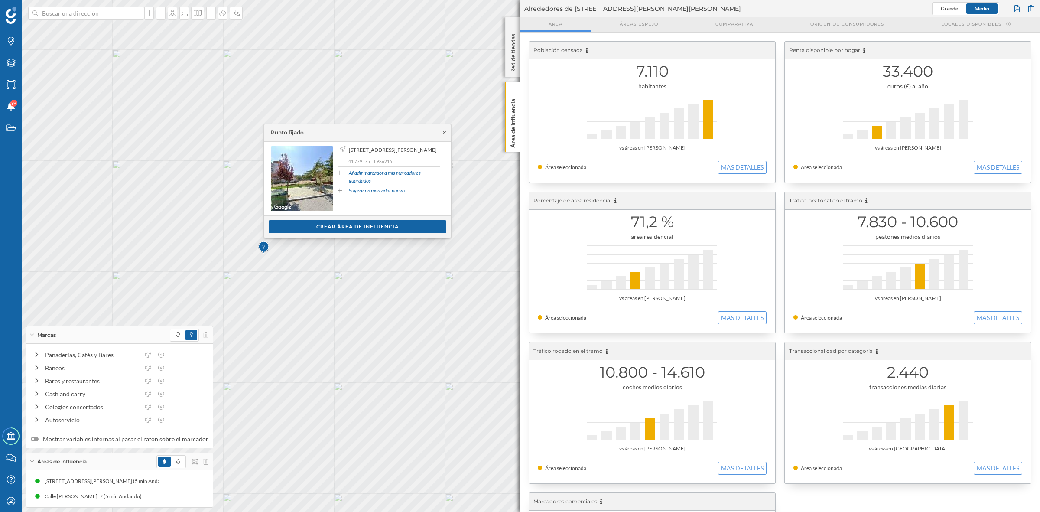  What do you see at coordinates (377, 191) in the screenshot?
I see `a: Sugerir un marcador nuevo` at bounding box center [377, 191].